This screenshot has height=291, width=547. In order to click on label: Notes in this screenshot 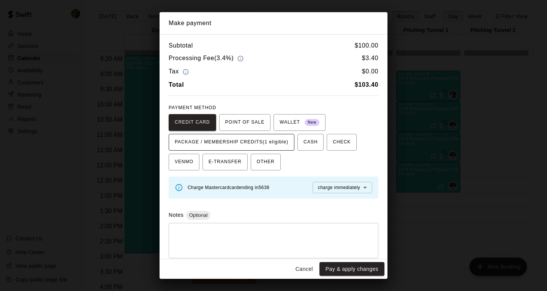, I will do `click(176, 215)`.